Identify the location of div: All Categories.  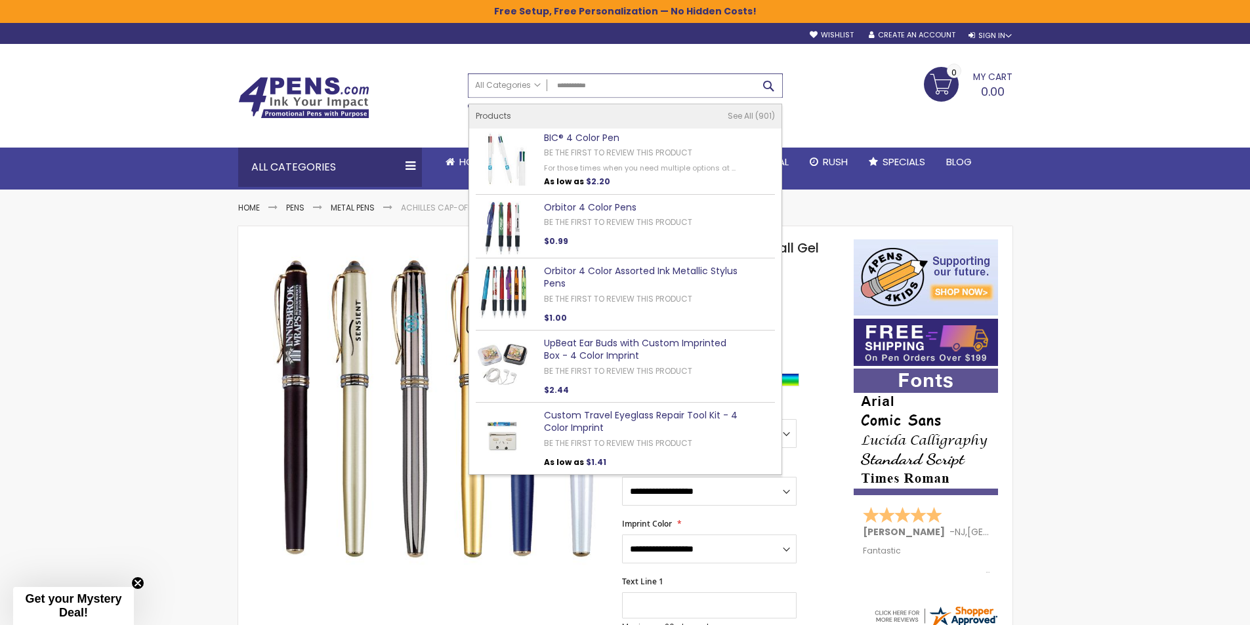
(330, 167).